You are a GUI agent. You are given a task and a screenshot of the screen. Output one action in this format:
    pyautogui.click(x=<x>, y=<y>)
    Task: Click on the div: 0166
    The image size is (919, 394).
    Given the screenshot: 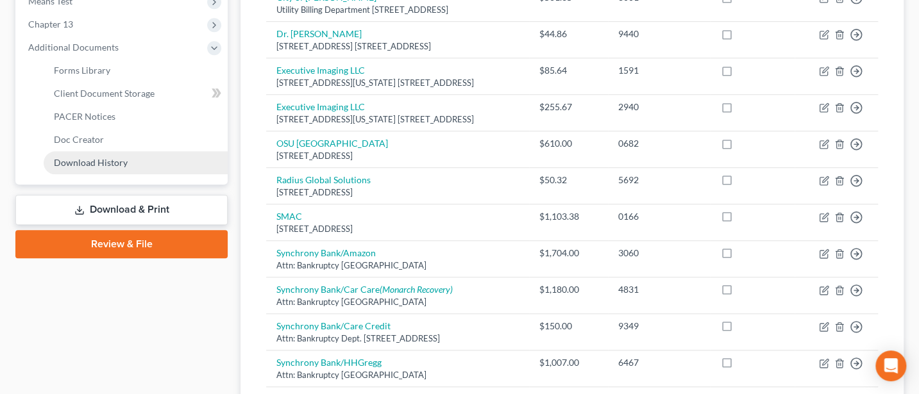 What is the action you would take?
    pyautogui.click(x=658, y=217)
    